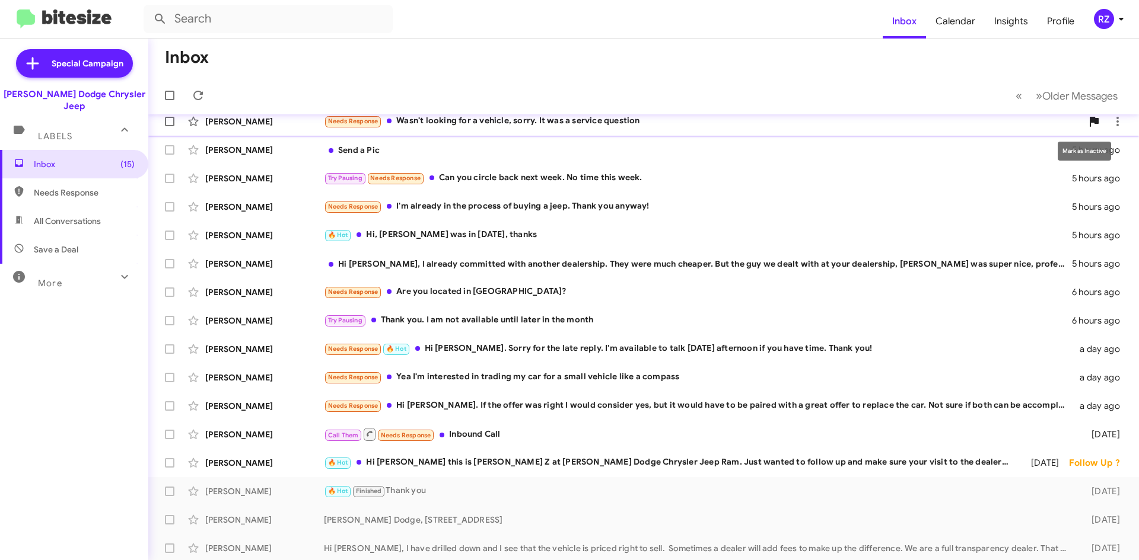  I want to click on div: Thank you. I am not available until later in the month, so click(698, 320).